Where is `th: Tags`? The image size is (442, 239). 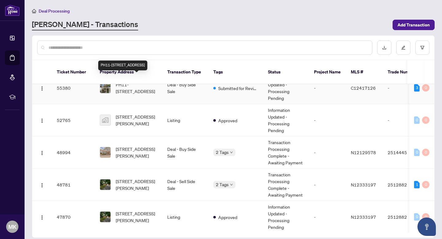
th: Tags is located at coordinates (236, 72).